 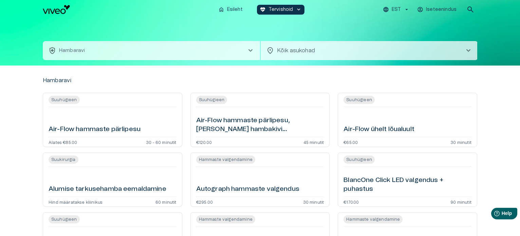 I want to click on h6: Autograph hammaste valgendus, so click(x=248, y=189).